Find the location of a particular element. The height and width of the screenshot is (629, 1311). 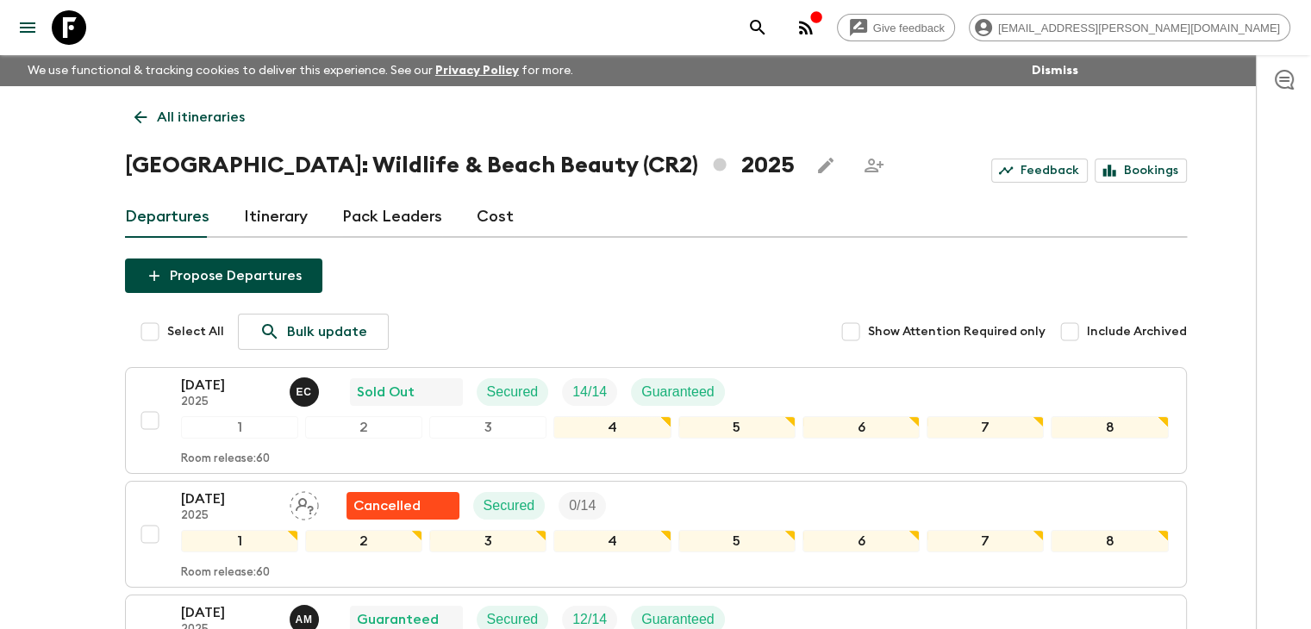

p: Cancelled is located at coordinates (387, 506).